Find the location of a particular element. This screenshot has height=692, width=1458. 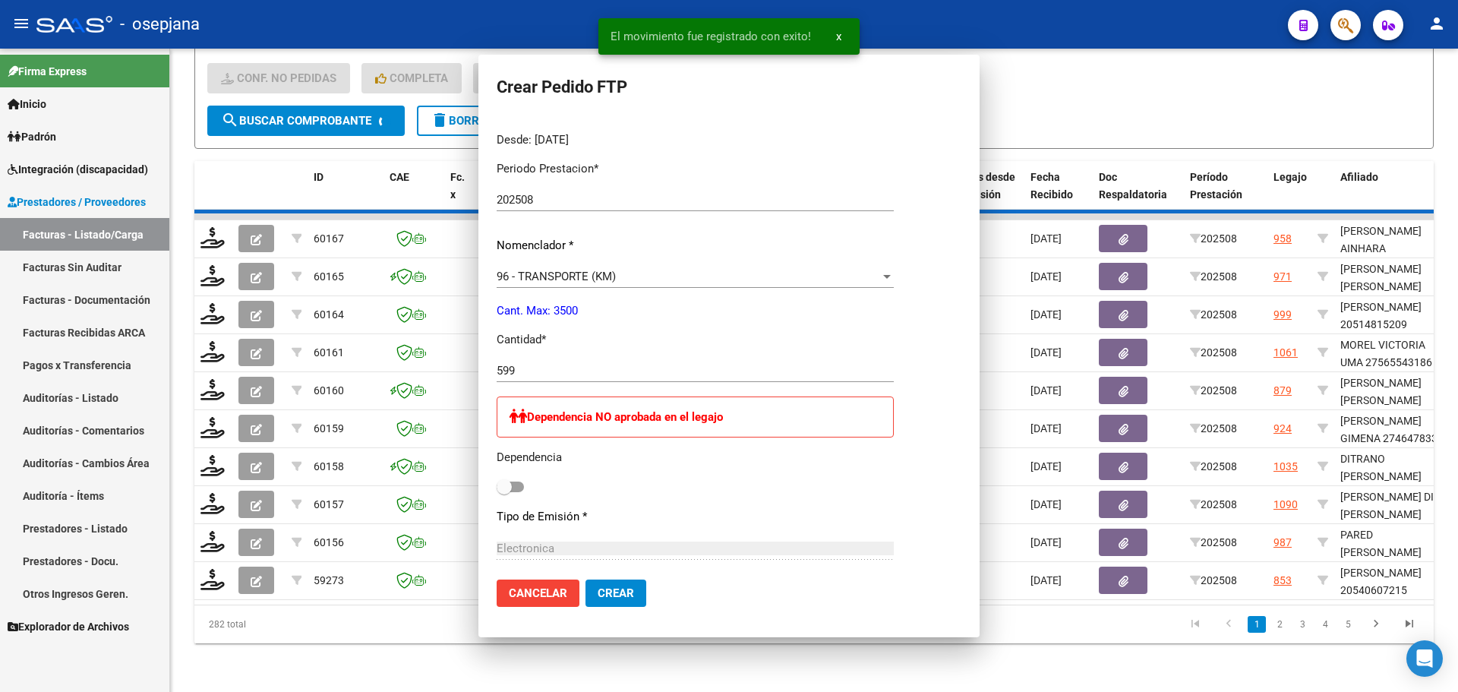

mat-icon: person is located at coordinates (1437, 24).